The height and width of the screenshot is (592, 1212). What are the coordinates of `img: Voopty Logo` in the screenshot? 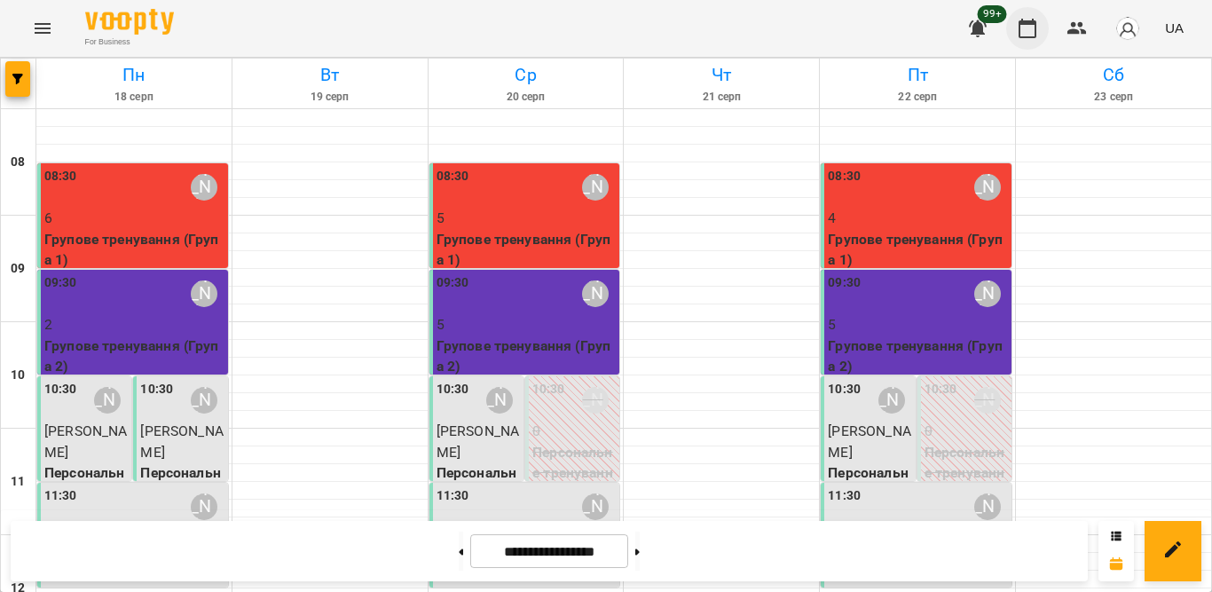 It's located at (130, 21).